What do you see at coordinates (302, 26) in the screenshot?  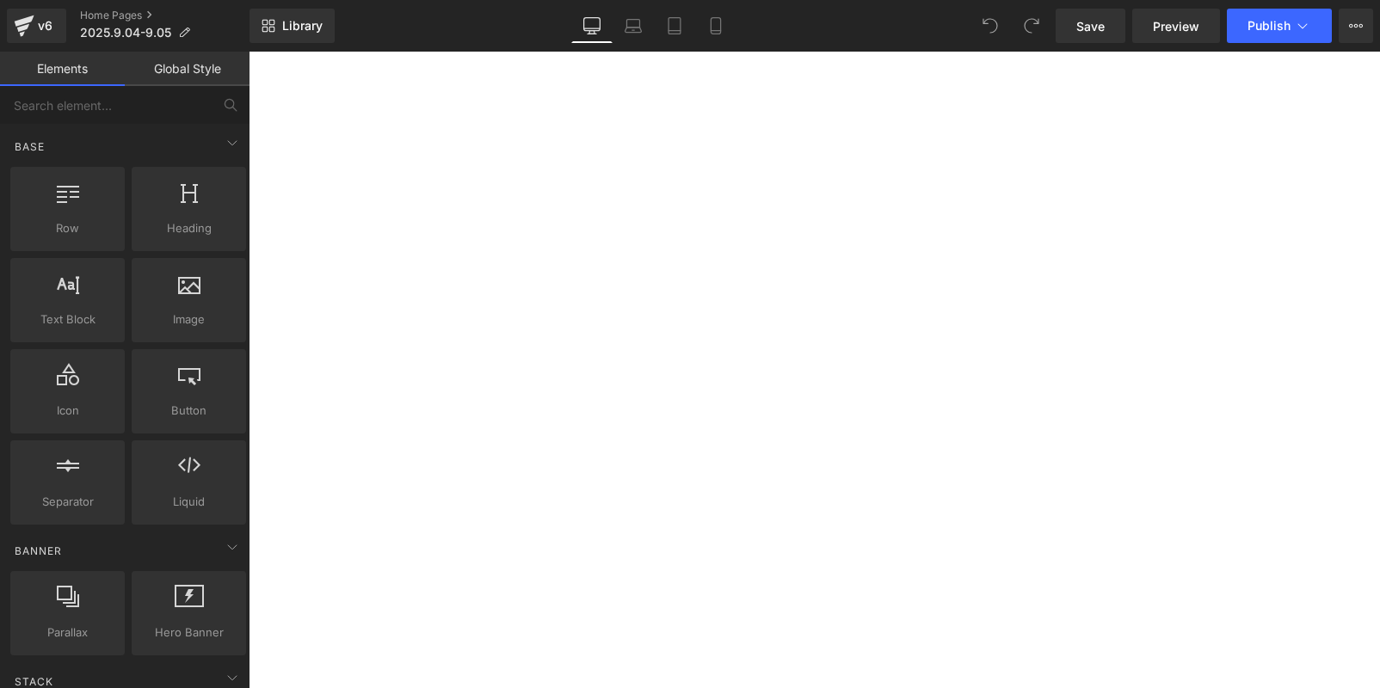 I see `span: Library` at bounding box center [302, 26].